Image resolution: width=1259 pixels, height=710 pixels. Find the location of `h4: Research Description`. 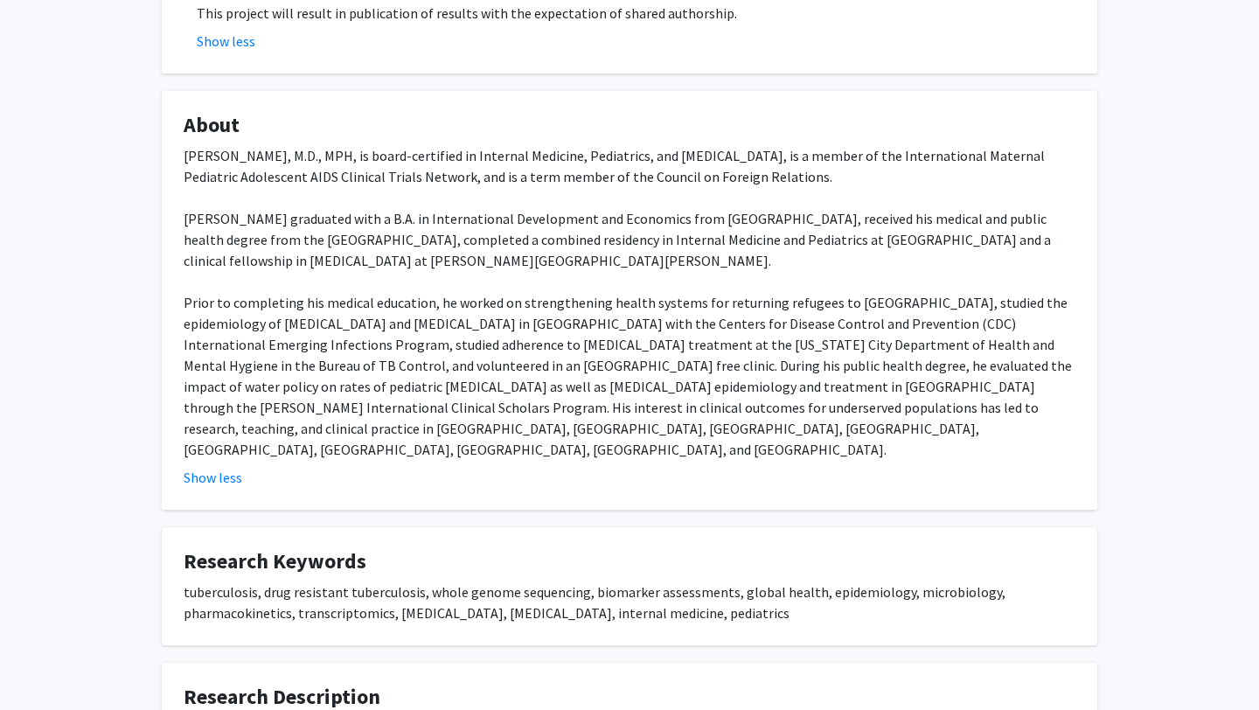

h4: Research Description is located at coordinates (630, 697).